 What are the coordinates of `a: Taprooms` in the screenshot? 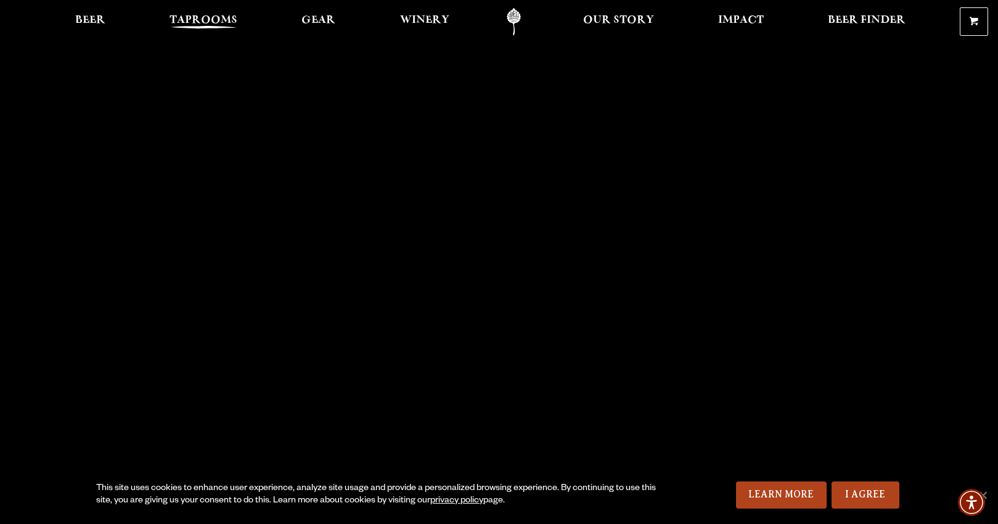 It's located at (203, 22).